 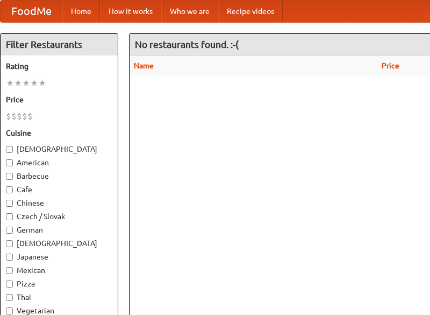 What do you see at coordinates (9, 230) in the screenshot?
I see `input: German` at bounding box center [9, 230].